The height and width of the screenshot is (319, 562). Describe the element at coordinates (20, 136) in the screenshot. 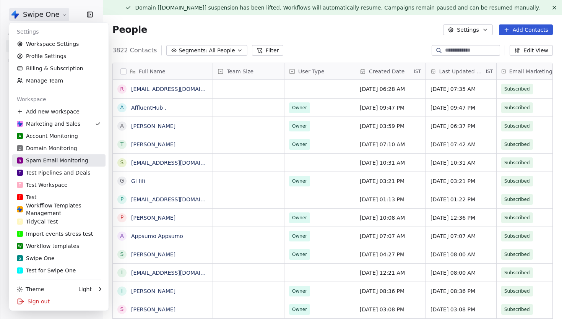

I see `span: A` at that location.